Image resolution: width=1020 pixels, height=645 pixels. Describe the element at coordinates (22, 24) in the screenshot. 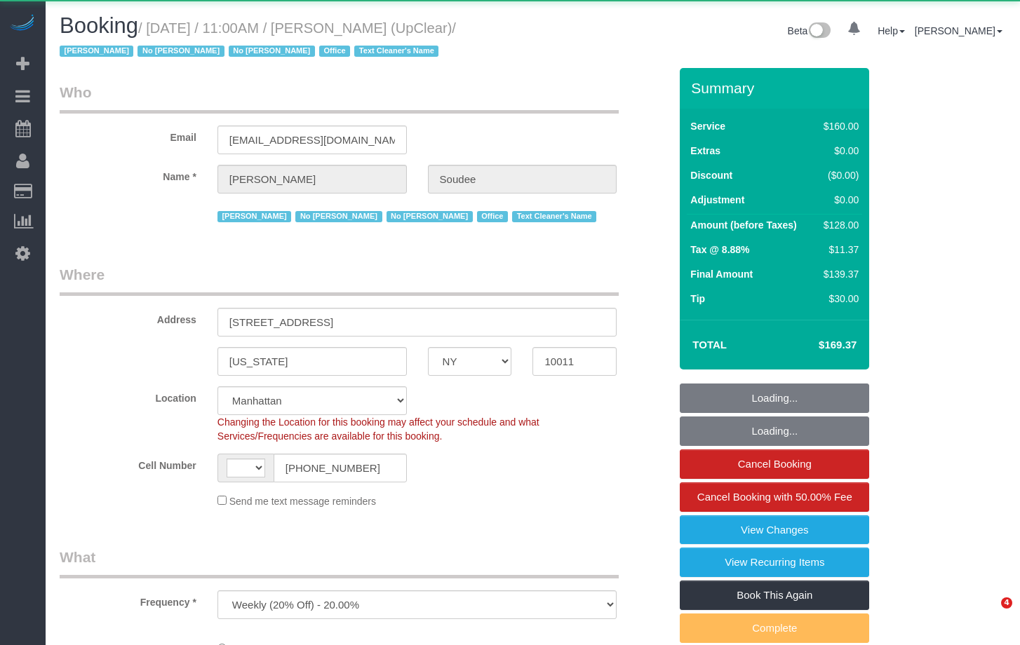

I see `img: Automaid Logo` at that location.